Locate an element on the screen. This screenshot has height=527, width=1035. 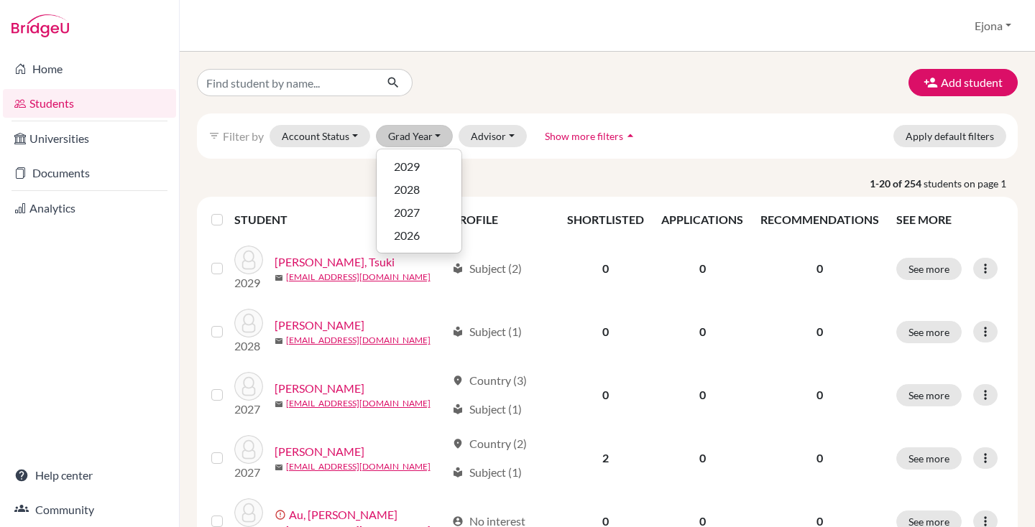
a: Universities is located at coordinates (89, 139).